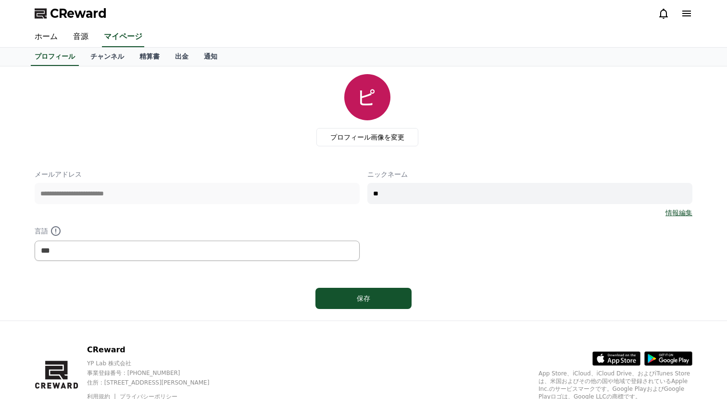  Describe the element at coordinates (364, 298) in the screenshot. I see `button: 保存` at that location.